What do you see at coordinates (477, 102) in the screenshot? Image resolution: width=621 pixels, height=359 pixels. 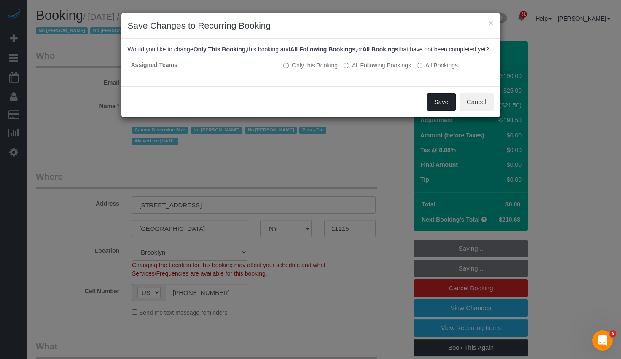 I see `button: Cancel` at bounding box center [477, 102].